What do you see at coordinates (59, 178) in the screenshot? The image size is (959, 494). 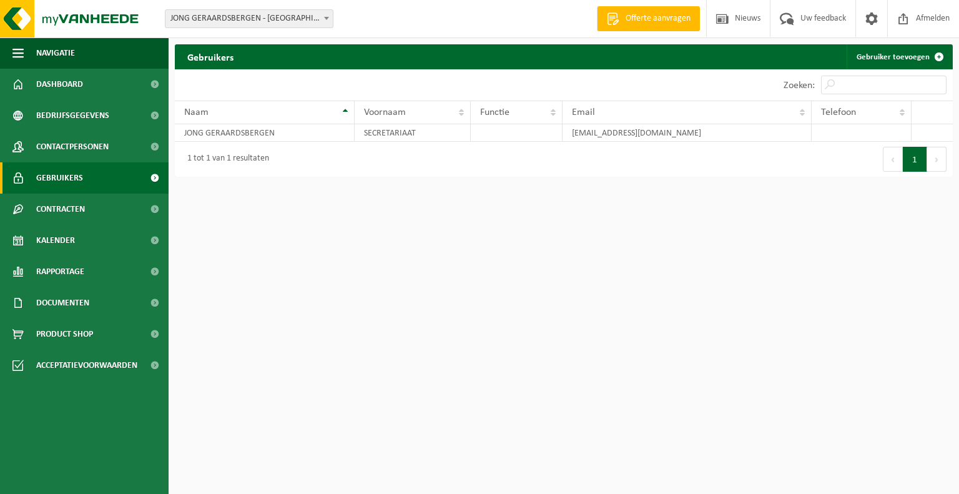 I see `span: Gebruikers` at bounding box center [59, 178].